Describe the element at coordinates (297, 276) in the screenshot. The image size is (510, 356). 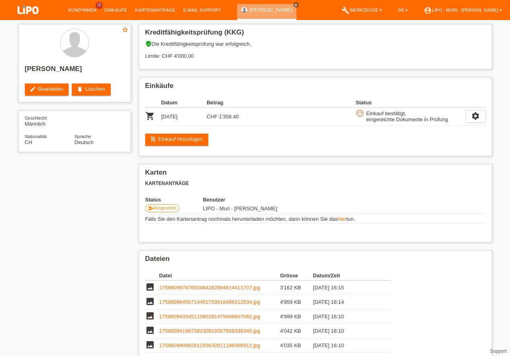
I see `th: Grösse` at that location.